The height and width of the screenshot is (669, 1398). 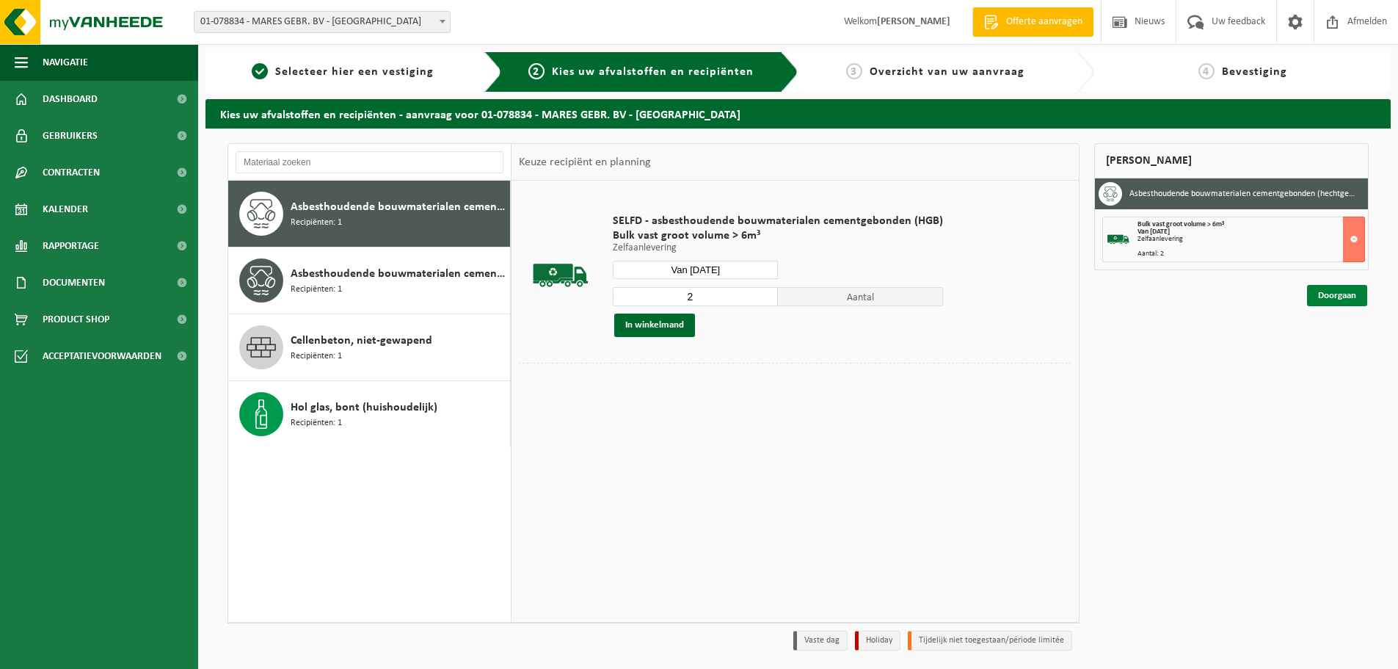 What do you see at coordinates (70, 136) in the screenshot?
I see `span: Gebruikers` at bounding box center [70, 136].